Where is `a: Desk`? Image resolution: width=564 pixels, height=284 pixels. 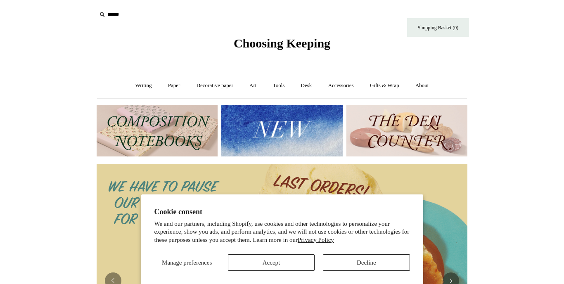
a: Desk is located at coordinates (306, 85).